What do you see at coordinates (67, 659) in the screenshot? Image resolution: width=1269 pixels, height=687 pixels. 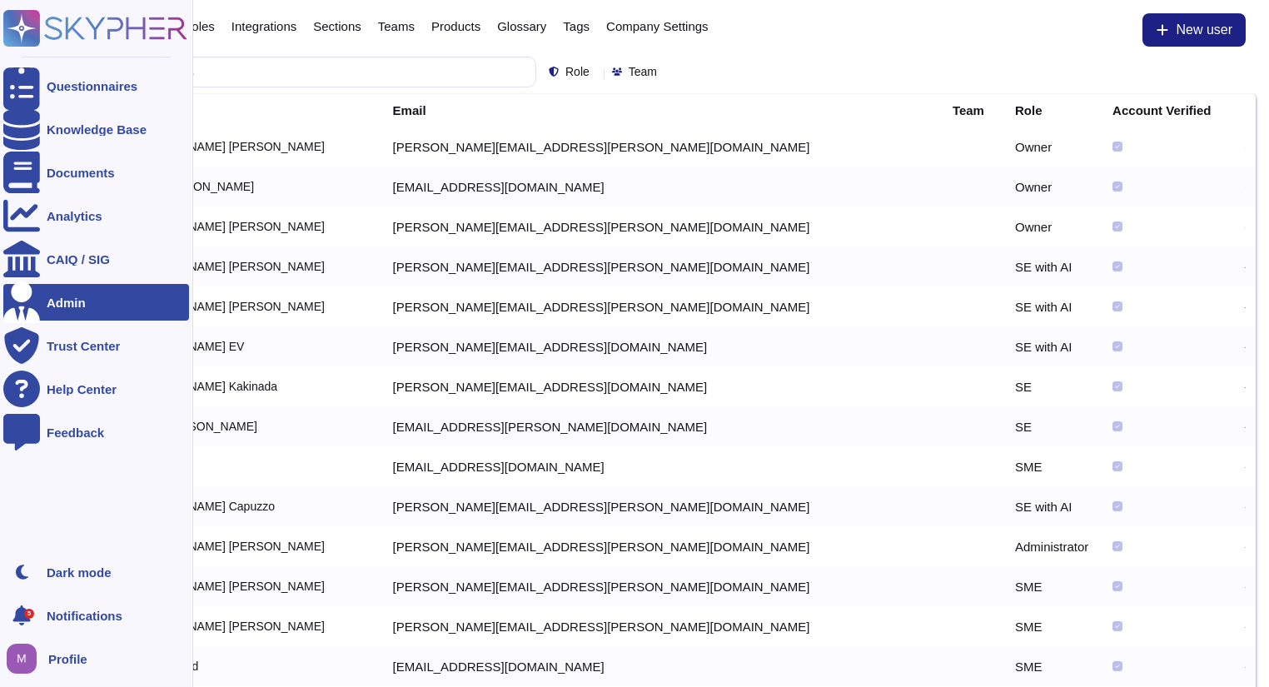 I see `span: Profile` at bounding box center [67, 659].